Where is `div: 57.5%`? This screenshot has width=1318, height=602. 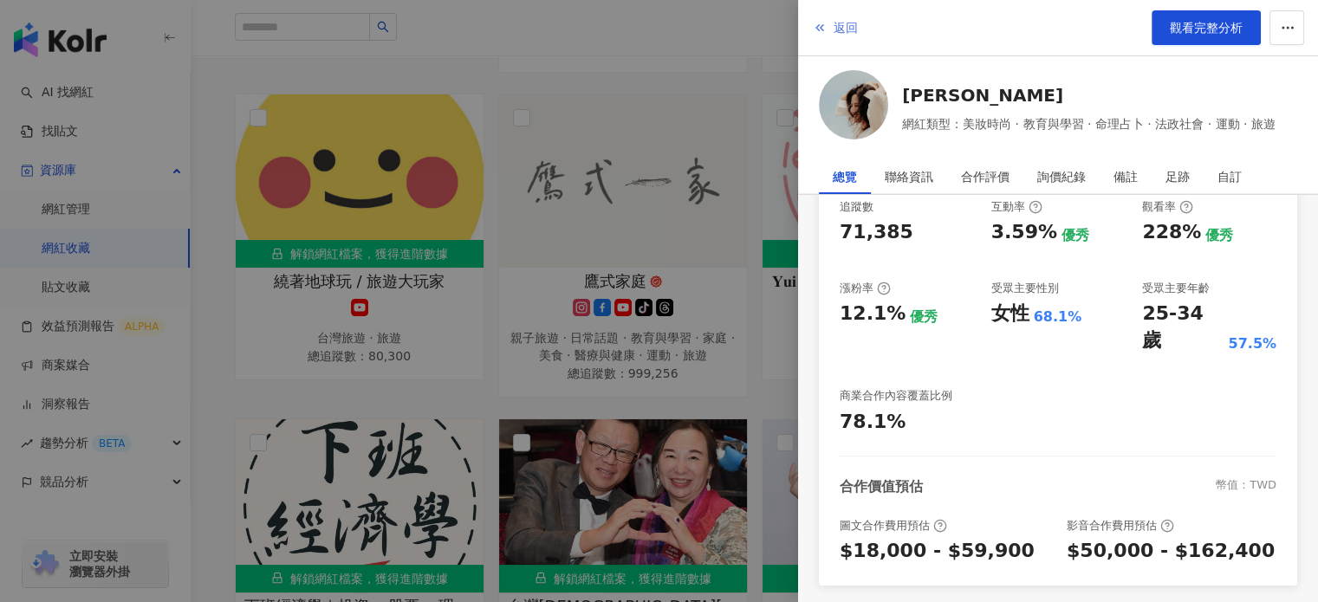 div: 57.5% is located at coordinates (1252, 344).